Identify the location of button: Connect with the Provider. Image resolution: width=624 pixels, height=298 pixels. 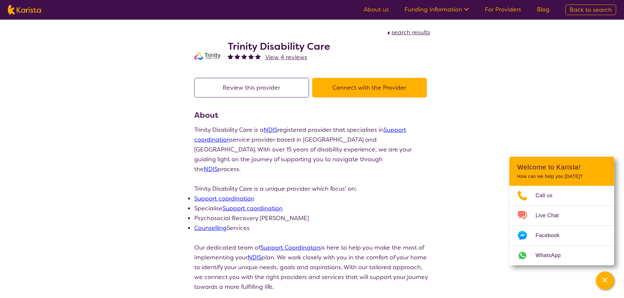
(369, 88).